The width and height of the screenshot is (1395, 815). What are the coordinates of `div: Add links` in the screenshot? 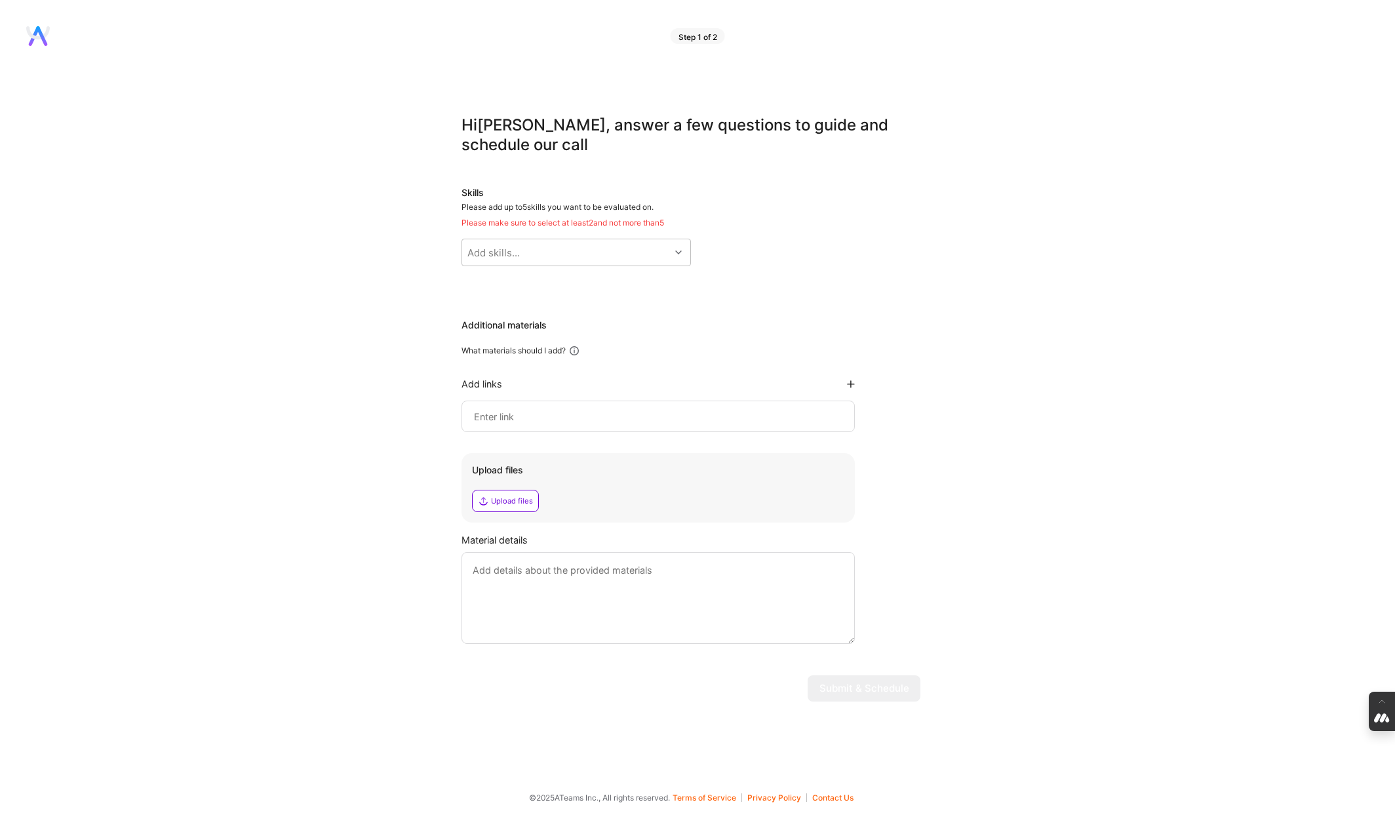 It's located at (482, 383).